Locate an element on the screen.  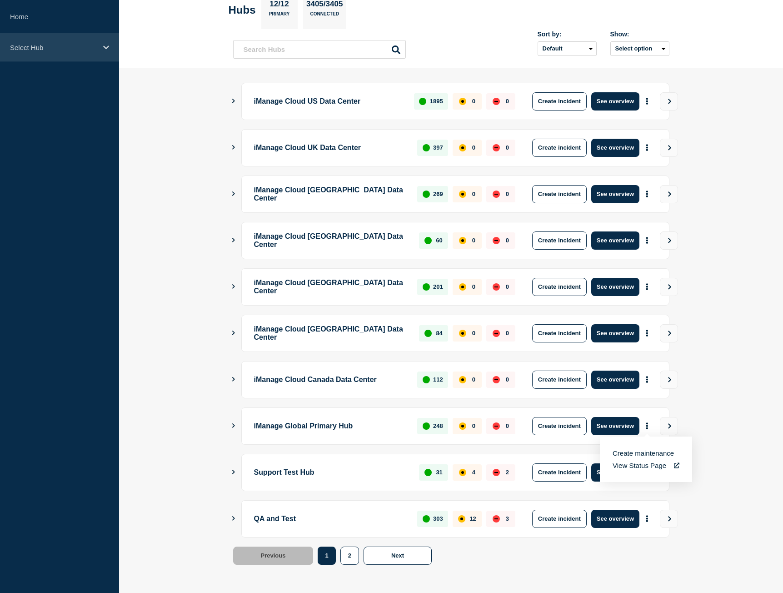
p: iManage Global Primary Hub is located at coordinates (331, 426).